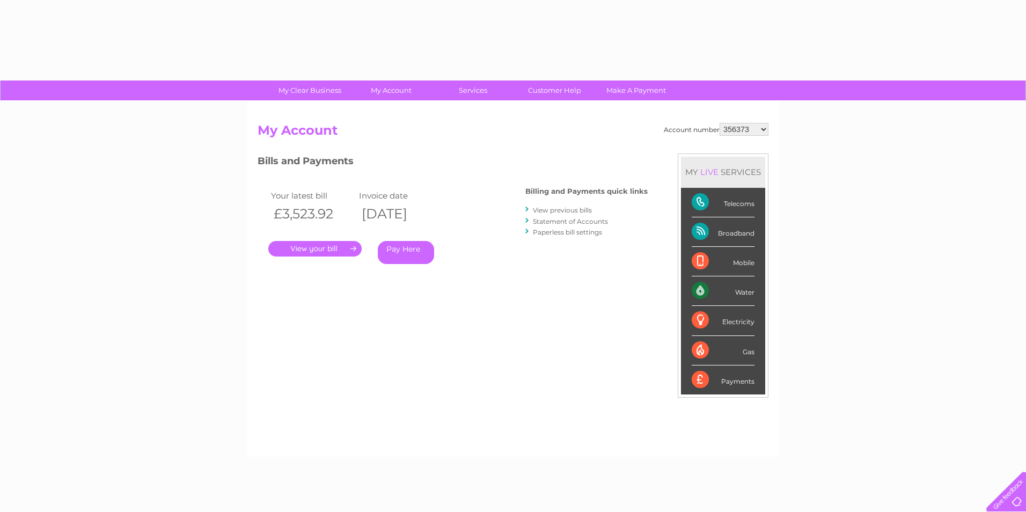 The image size is (1026, 512). Describe the element at coordinates (571, 221) in the screenshot. I see `a: Statement of Accounts` at that location.